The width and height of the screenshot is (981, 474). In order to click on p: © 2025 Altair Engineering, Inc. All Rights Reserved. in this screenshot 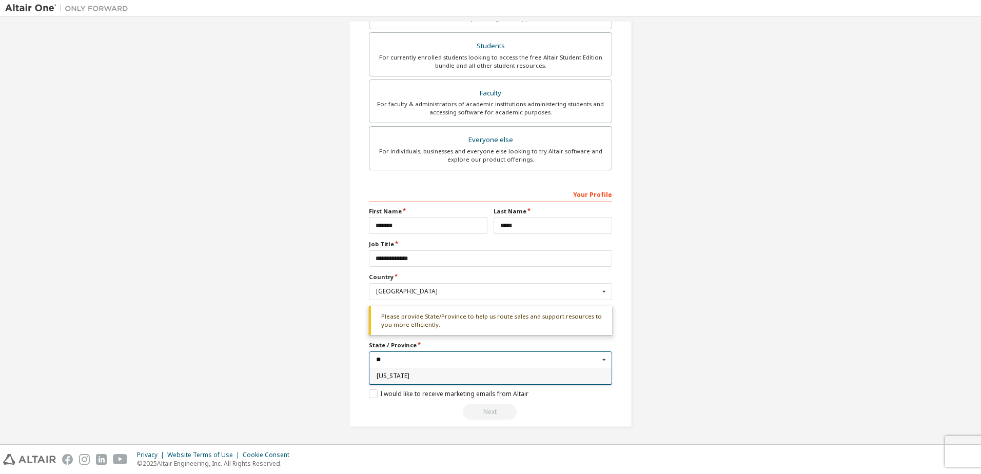, I will do `click(216, 463)`.